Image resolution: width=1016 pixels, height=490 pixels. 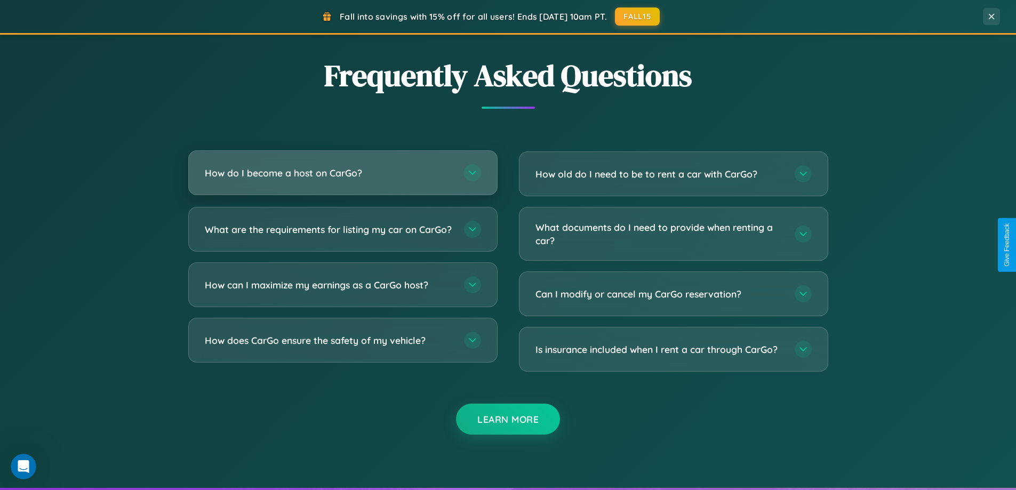 I want to click on h3: Can I modify or cancel my CarGo reservation?, so click(x=660, y=294).